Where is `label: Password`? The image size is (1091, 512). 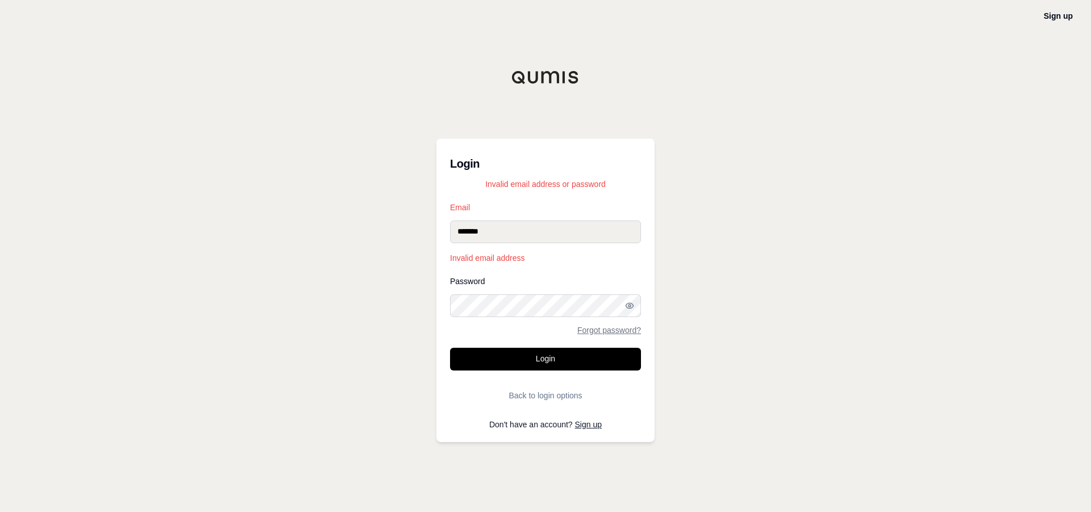 label: Password is located at coordinates (546, 281).